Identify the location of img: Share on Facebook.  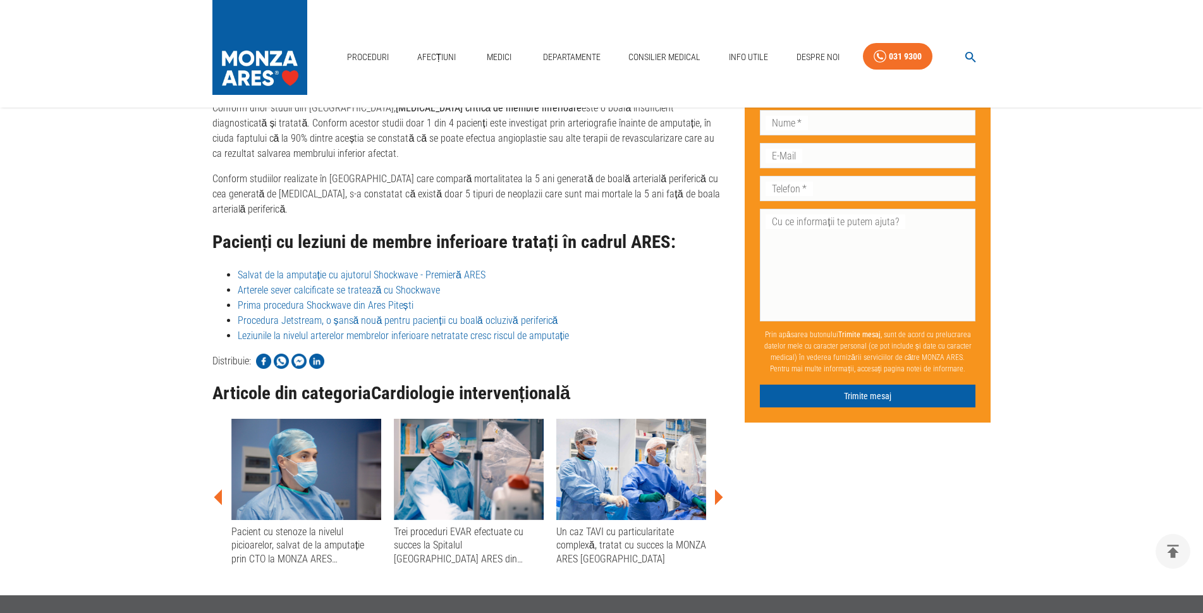
(264, 361).